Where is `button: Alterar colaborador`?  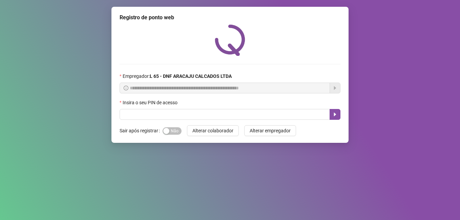
button: Alterar colaborador is located at coordinates (213, 131).